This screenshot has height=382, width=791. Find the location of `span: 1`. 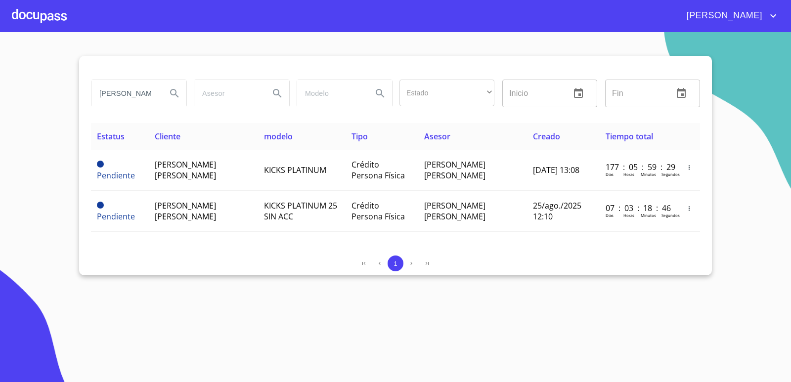

span: 1 is located at coordinates (395, 264).